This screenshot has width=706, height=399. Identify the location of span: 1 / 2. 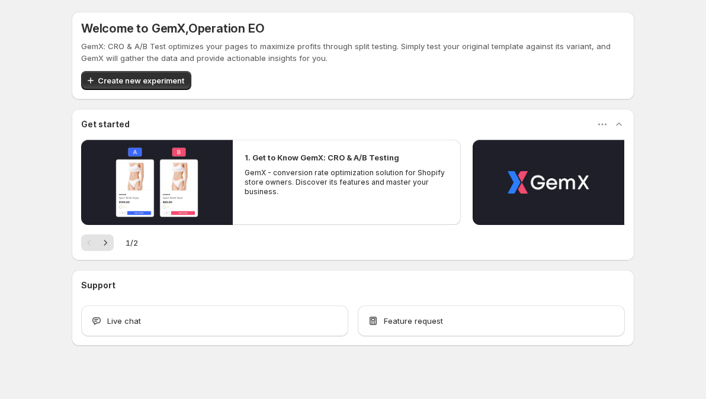
(131, 243).